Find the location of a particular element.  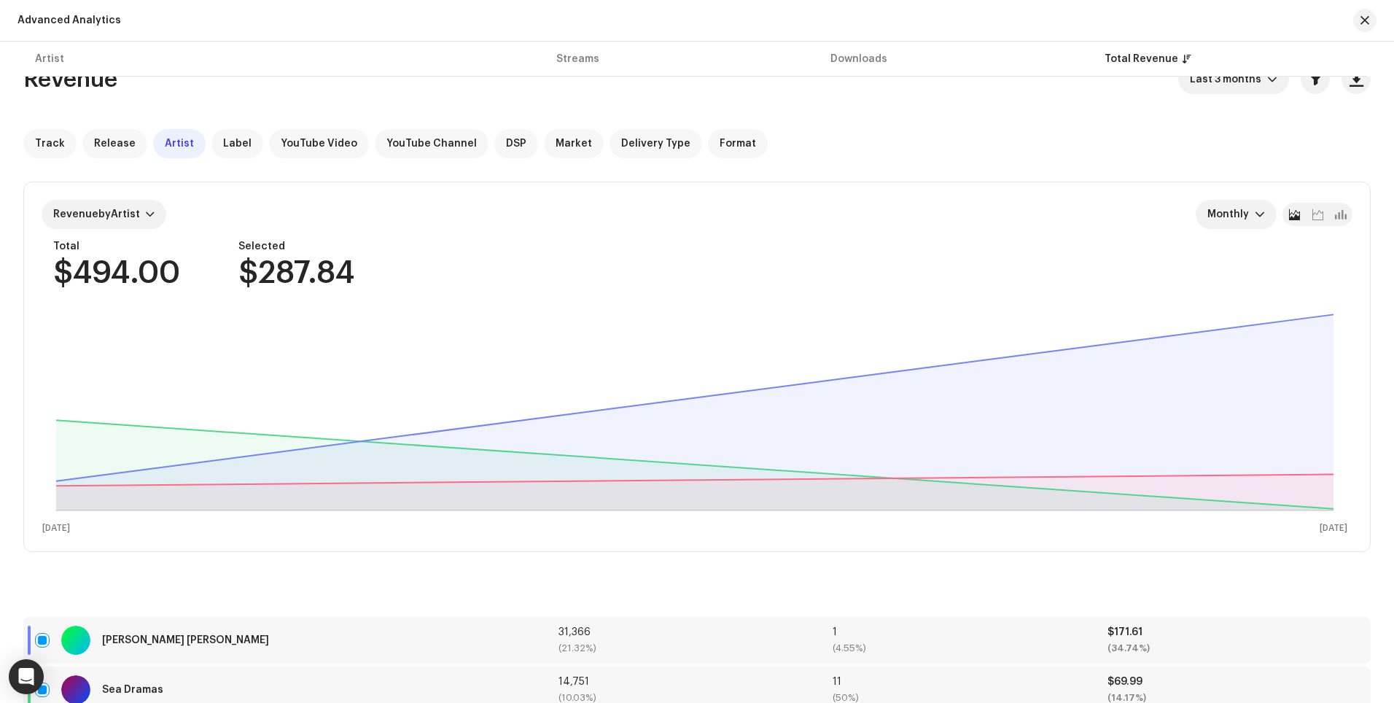

div: 14,751 is located at coordinates (684, 682).